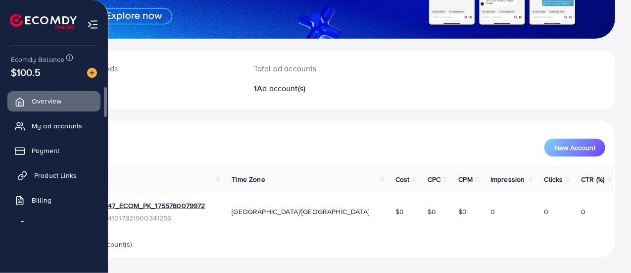  Describe the element at coordinates (402, 179) in the screenshot. I see `span: Cost` at that location.